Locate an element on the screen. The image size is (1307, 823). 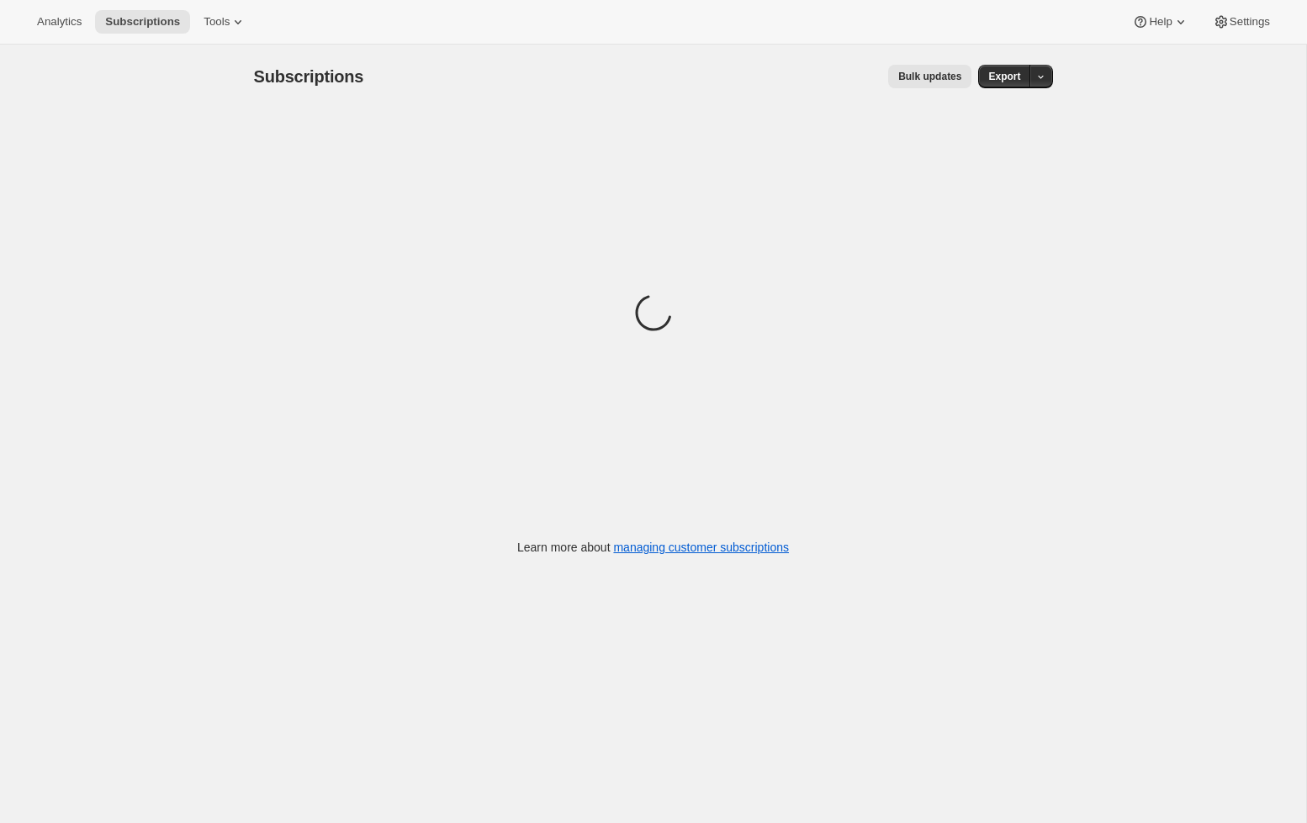
button: Help is located at coordinates (1160, 22).